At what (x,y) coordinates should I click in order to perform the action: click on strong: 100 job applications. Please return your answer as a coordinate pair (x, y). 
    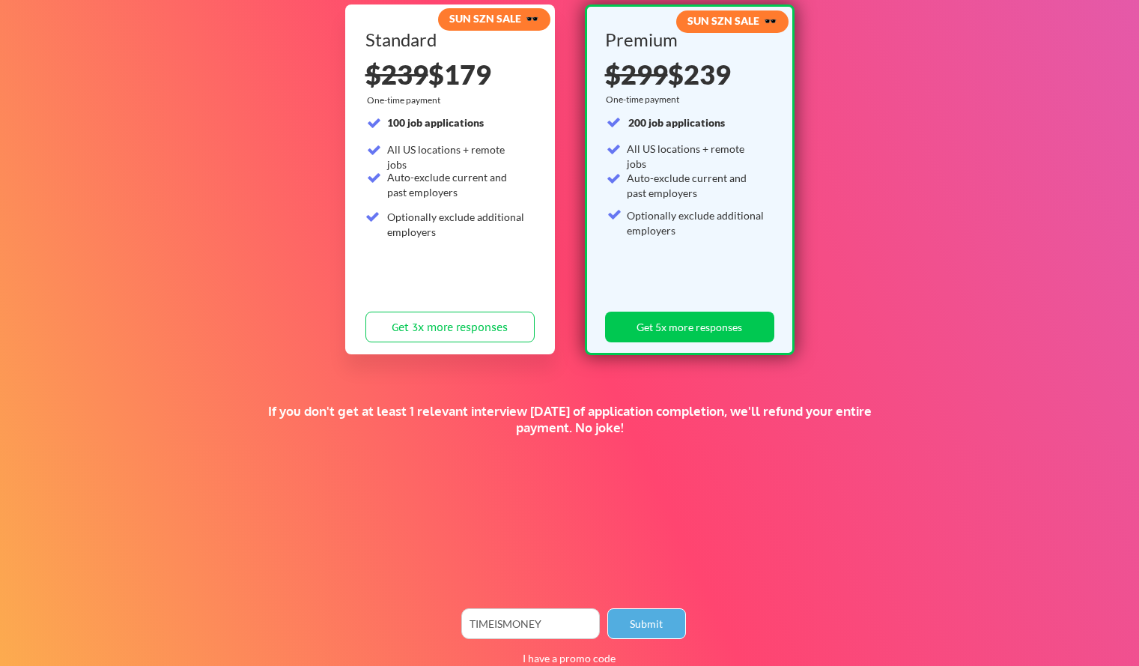
    Looking at the image, I should click on (435, 122).